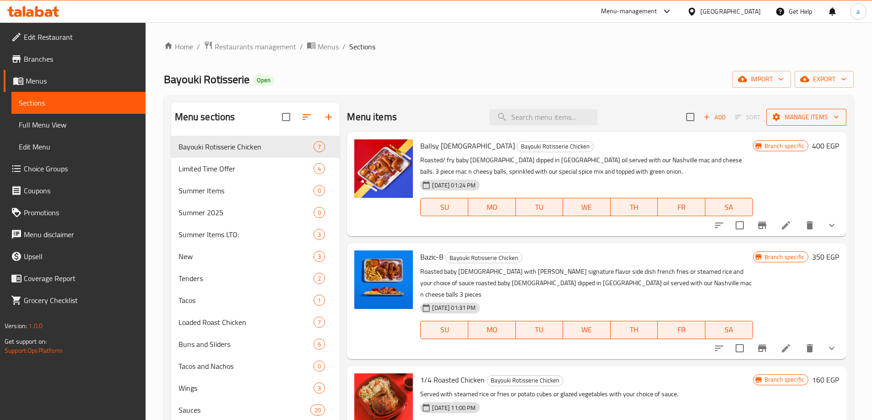  I want to click on a: Coverage Report, so click(75, 279).